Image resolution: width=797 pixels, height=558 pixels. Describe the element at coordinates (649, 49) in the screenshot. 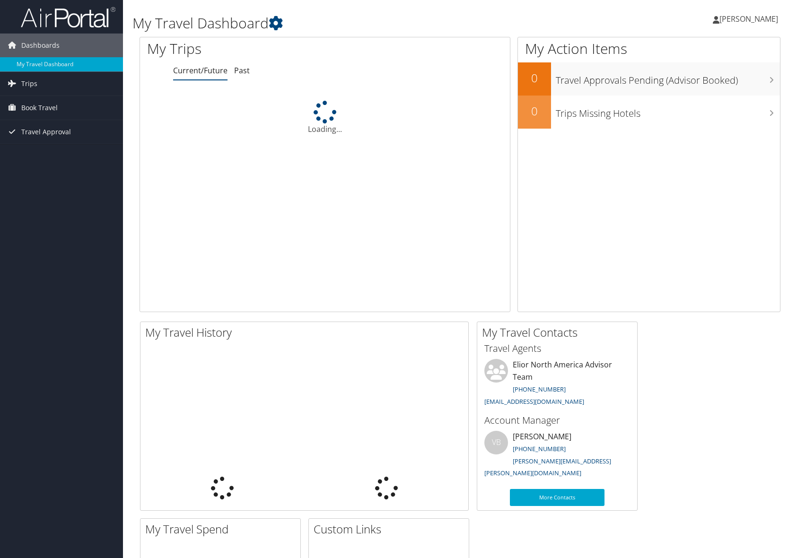

I see `h1: My Action Items` at that location.